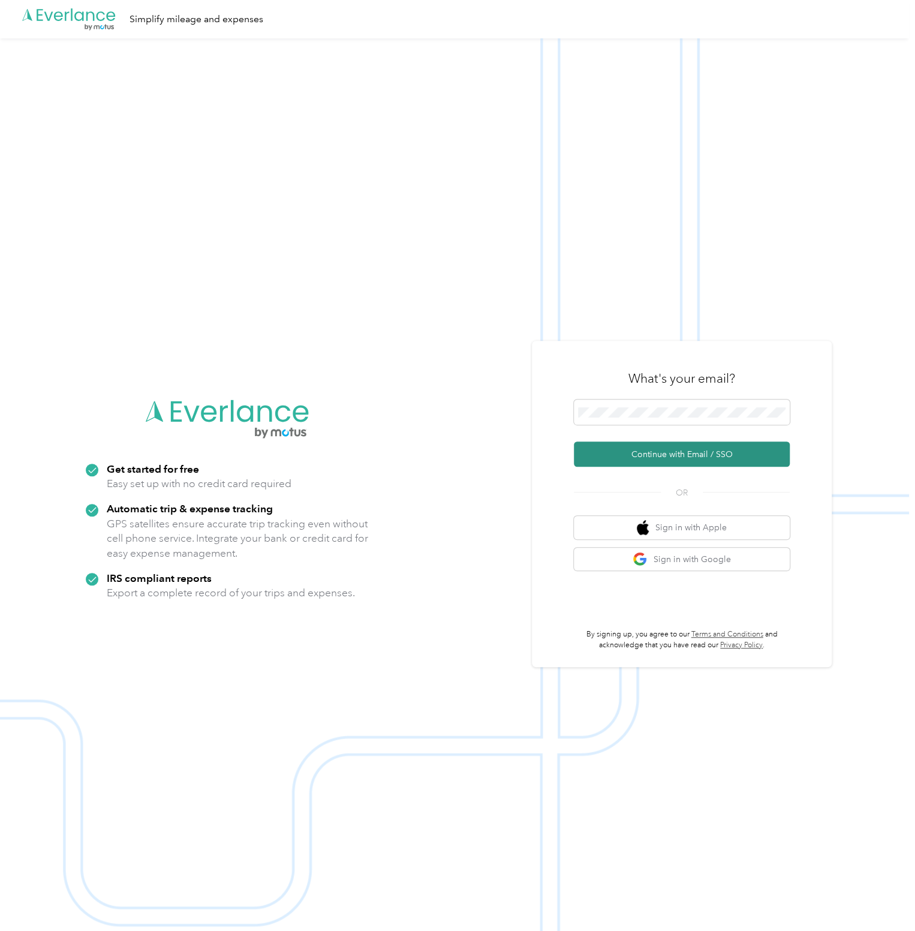 The height and width of the screenshot is (931, 915). What do you see at coordinates (640, 559) in the screenshot?
I see `img: google logo` at bounding box center [640, 559].